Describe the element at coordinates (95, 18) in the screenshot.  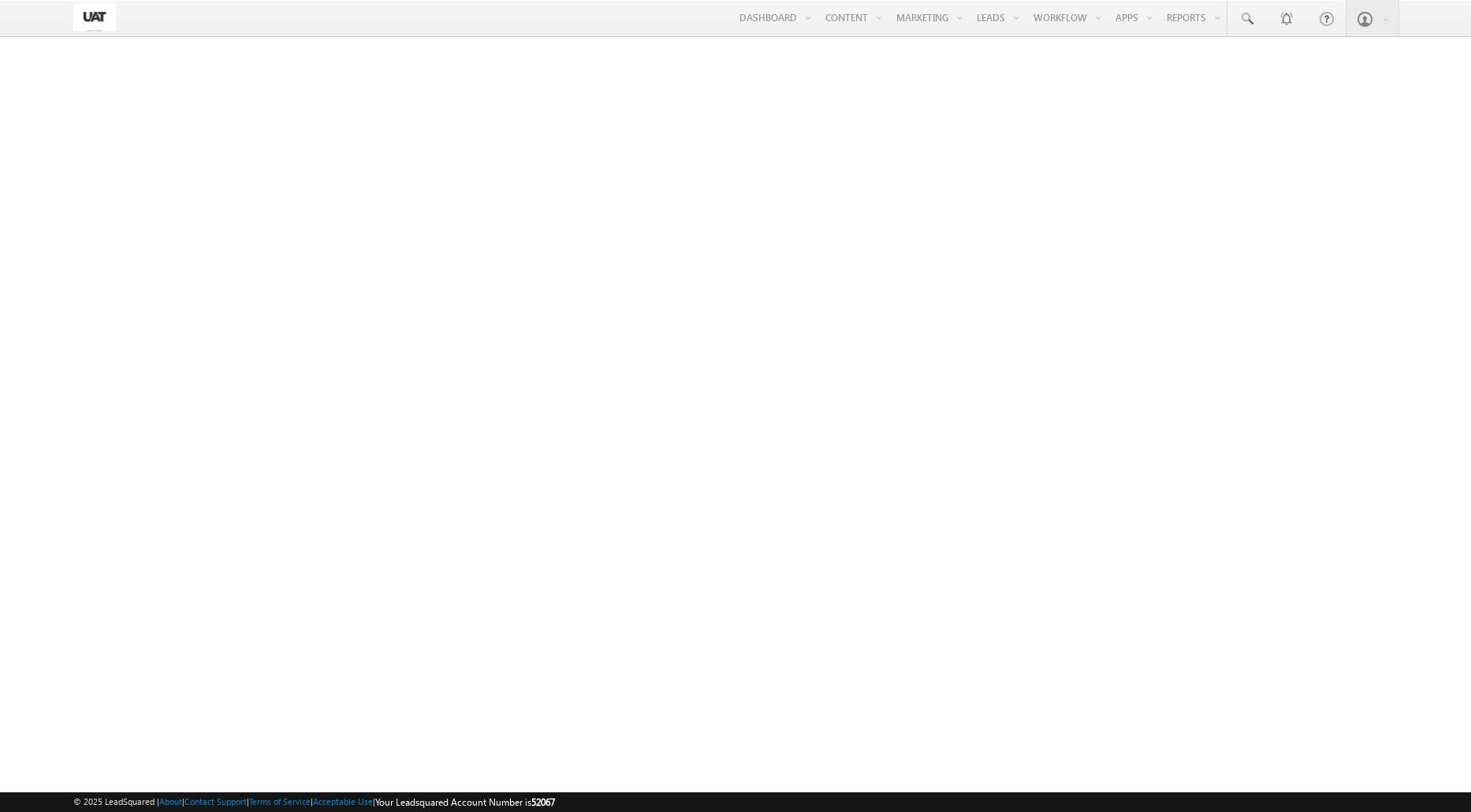
I see `img: Custom Logo` at that location.